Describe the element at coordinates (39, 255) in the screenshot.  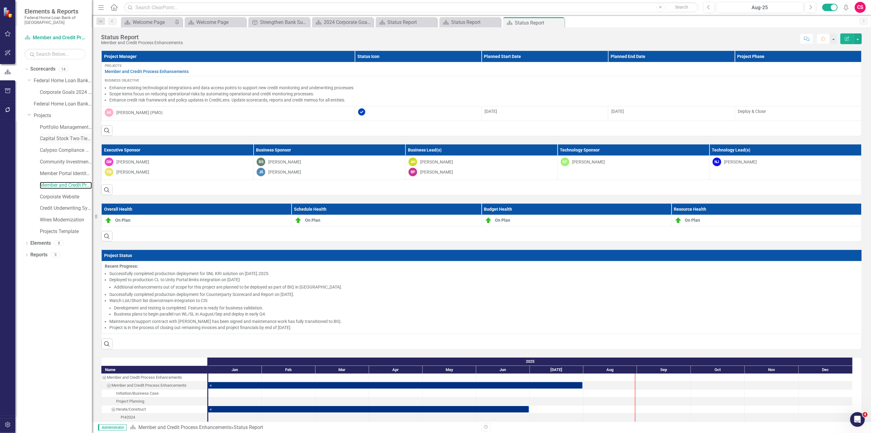
I see `a: Reports` at that location.